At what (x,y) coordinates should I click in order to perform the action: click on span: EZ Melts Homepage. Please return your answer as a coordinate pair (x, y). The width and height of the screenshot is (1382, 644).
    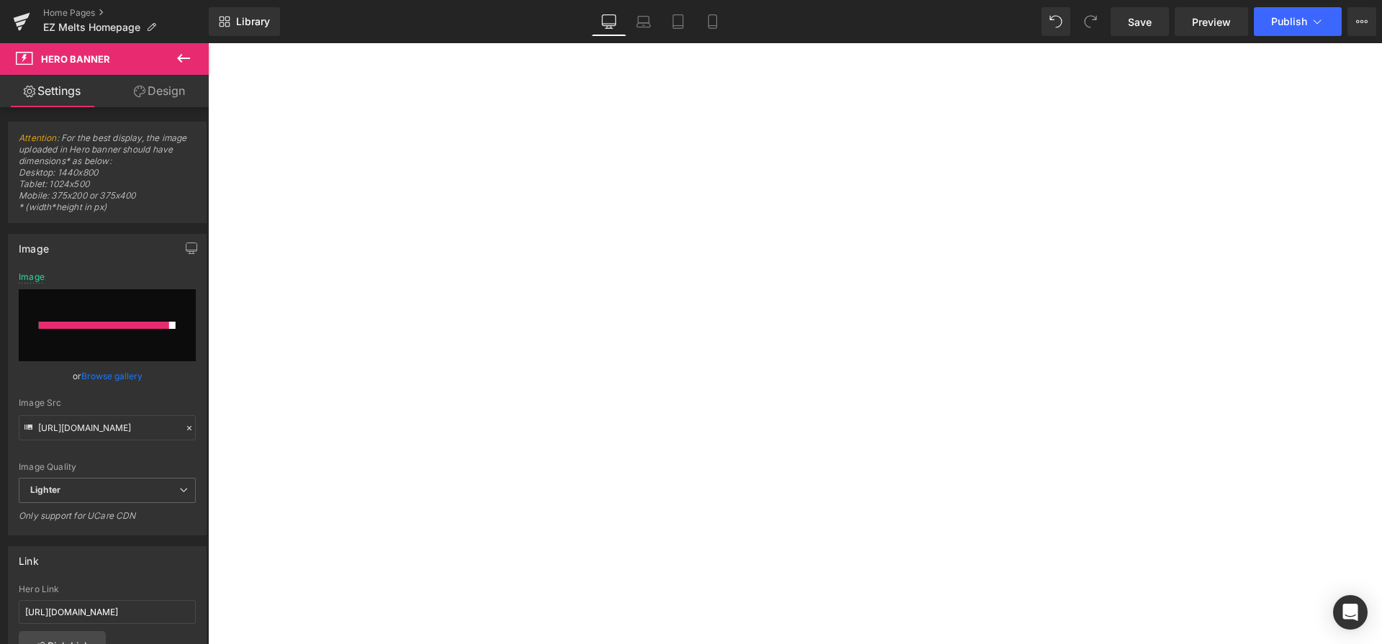
    Looking at the image, I should click on (91, 27).